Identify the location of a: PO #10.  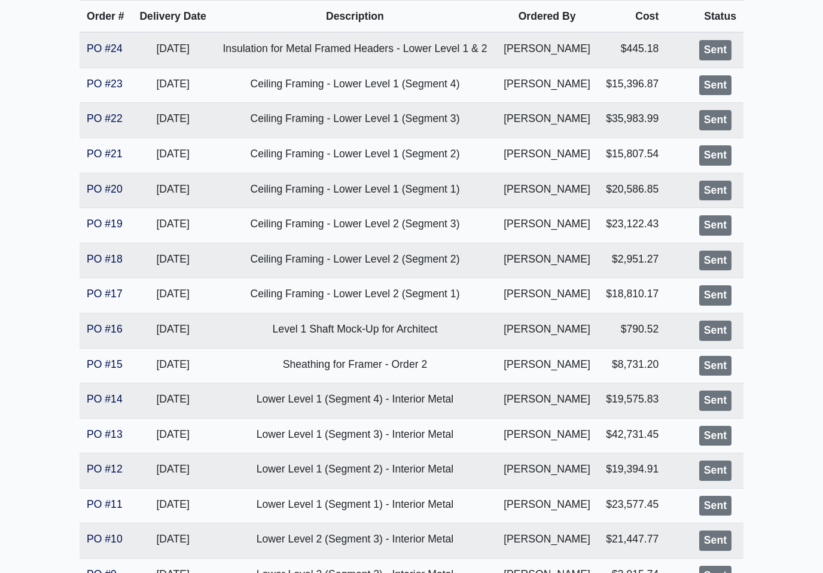
(105, 539).